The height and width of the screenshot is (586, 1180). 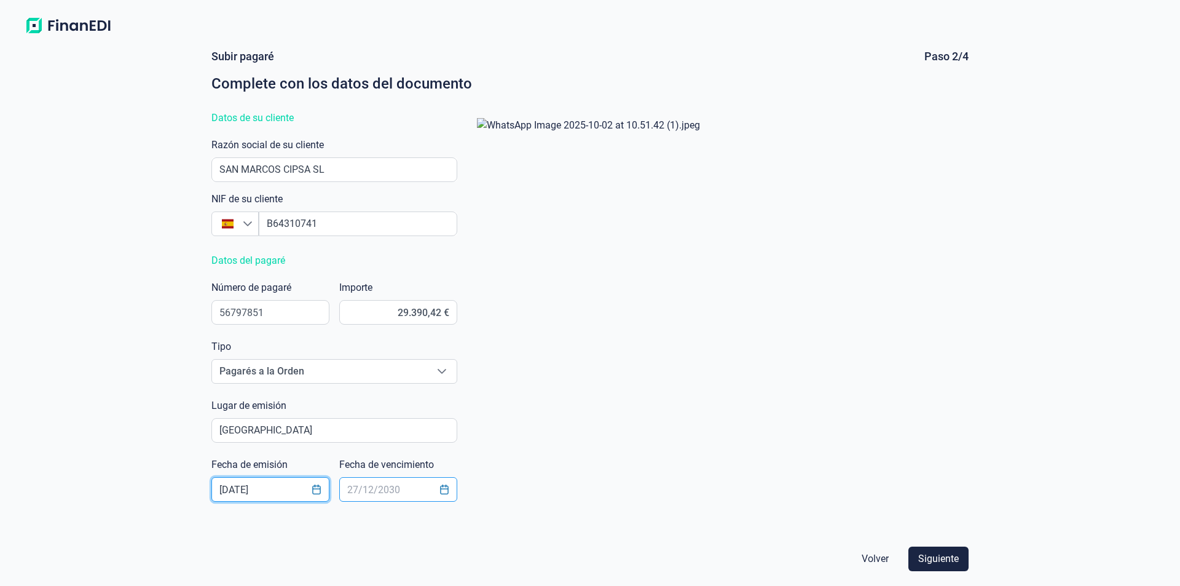 What do you see at coordinates (250, 224) in the screenshot?
I see `div: Busque un NIF` at bounding box center [250, 224].